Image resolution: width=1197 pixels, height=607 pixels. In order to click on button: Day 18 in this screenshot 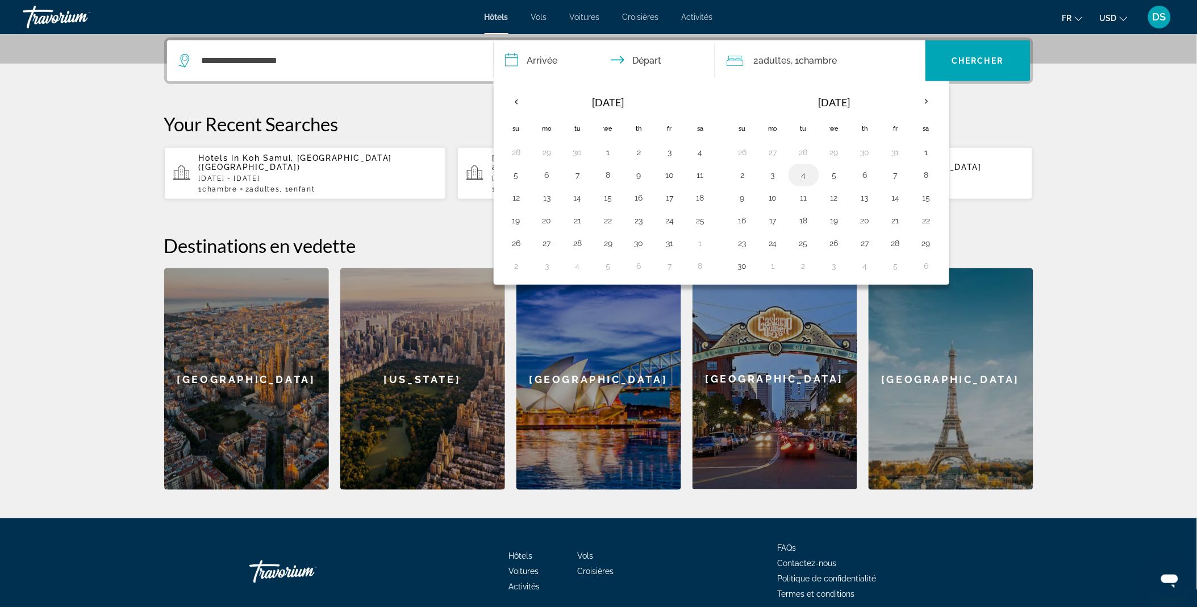, I will do `click(804, 220)`.